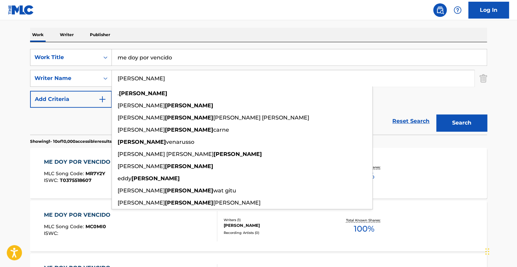 The height and width of the screenshot is (267, 517). Describe the element at coordinates (440, 10) in the screenshot. I see `img: search` at that location.